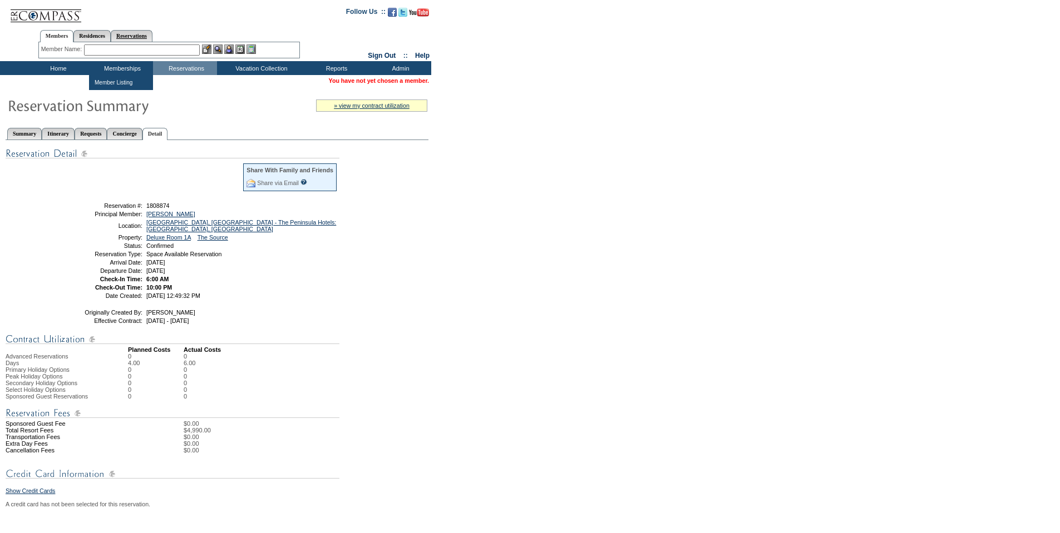 This screenshot has width=1060, height=533. I want to click on td: Follow Us ::, so click(365, 13).